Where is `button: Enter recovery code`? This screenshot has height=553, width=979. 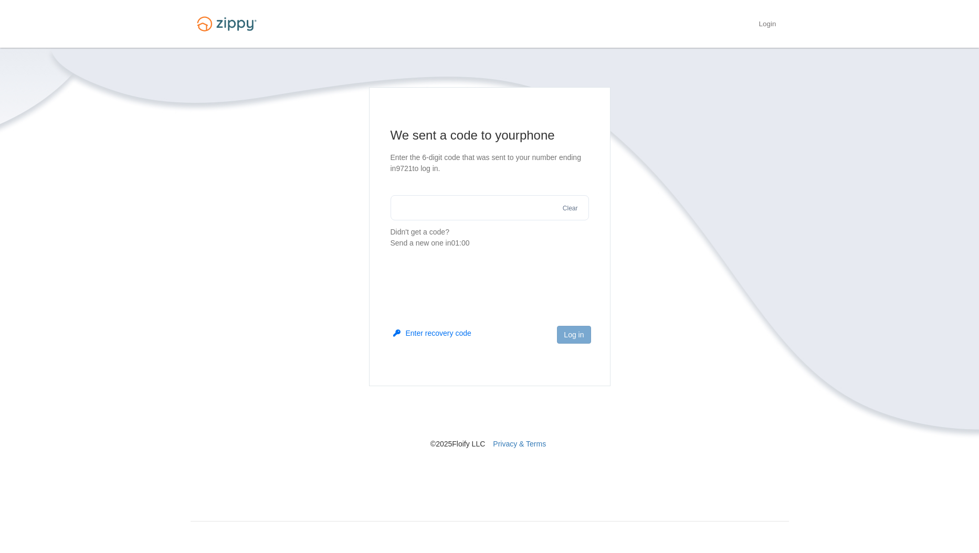 button: Enter recovery code is located at coordinates (432, 333).